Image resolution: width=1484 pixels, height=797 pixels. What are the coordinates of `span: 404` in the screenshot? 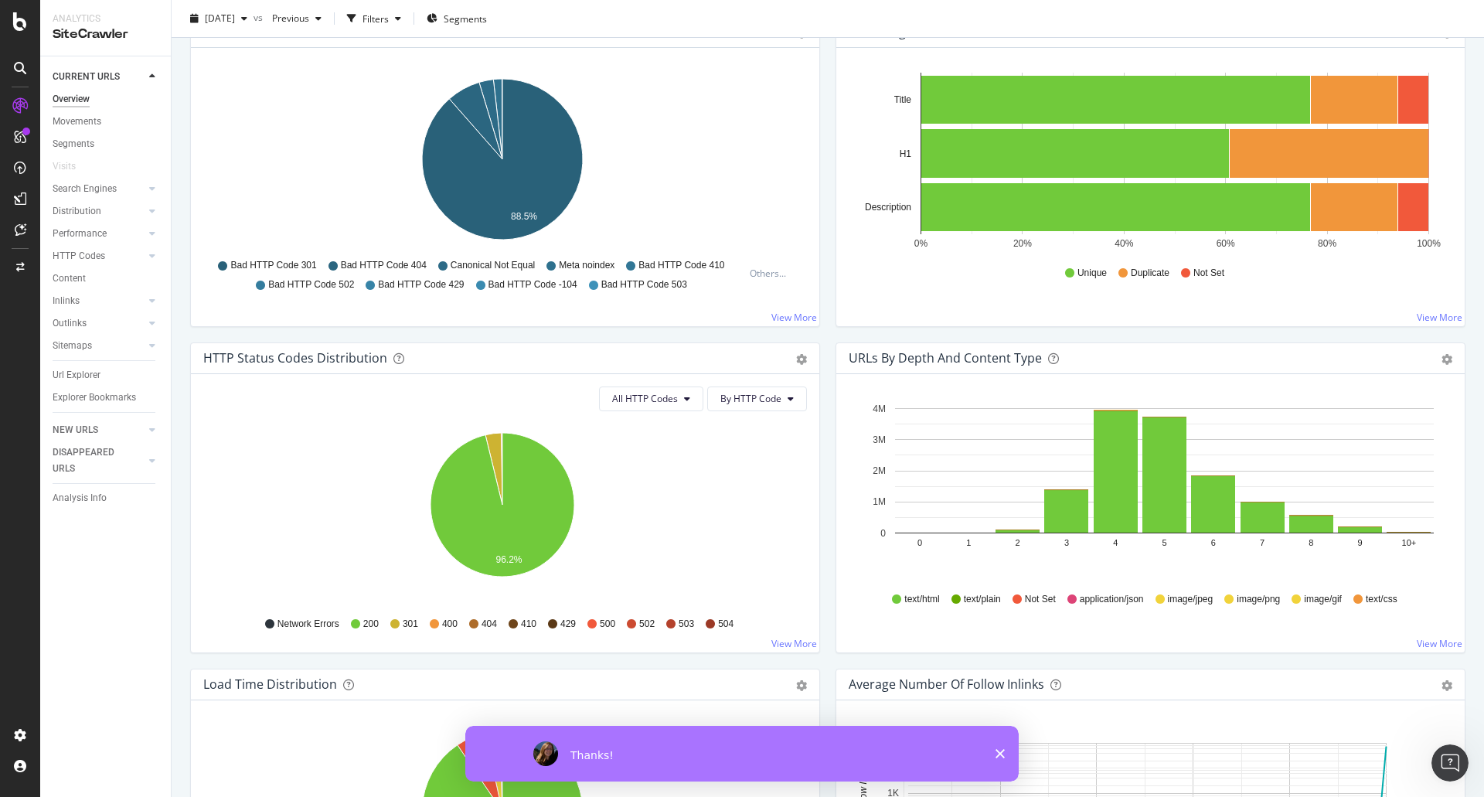 It's located at (489, 624).